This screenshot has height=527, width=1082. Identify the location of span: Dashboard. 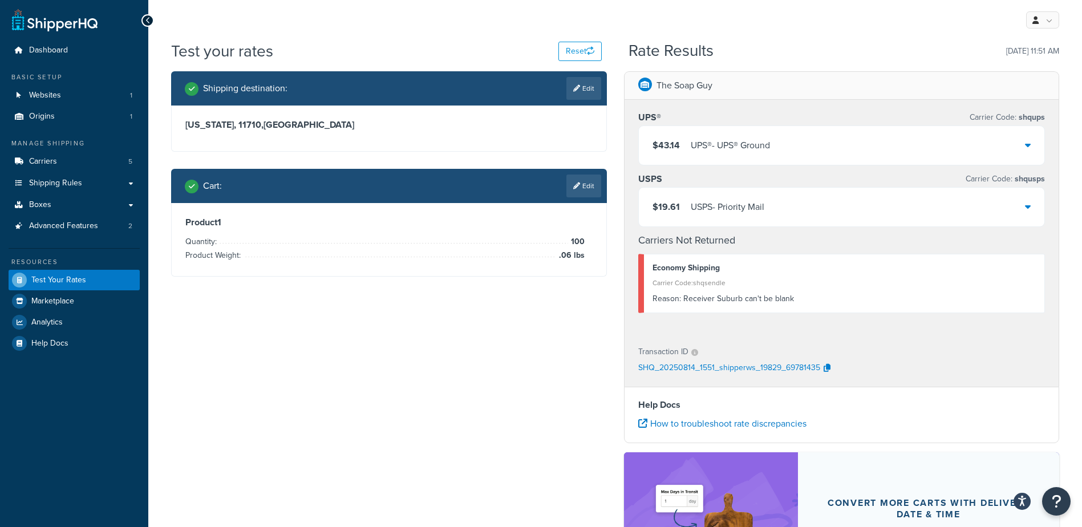
(48, 50).